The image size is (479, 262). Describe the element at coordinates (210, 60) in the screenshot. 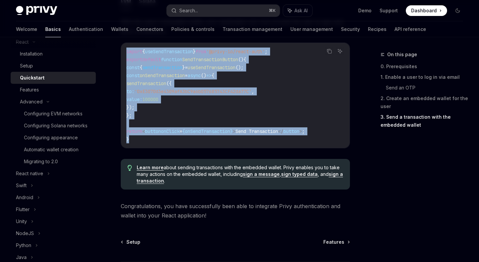

I see `span: SendTransactionButton` at that location.